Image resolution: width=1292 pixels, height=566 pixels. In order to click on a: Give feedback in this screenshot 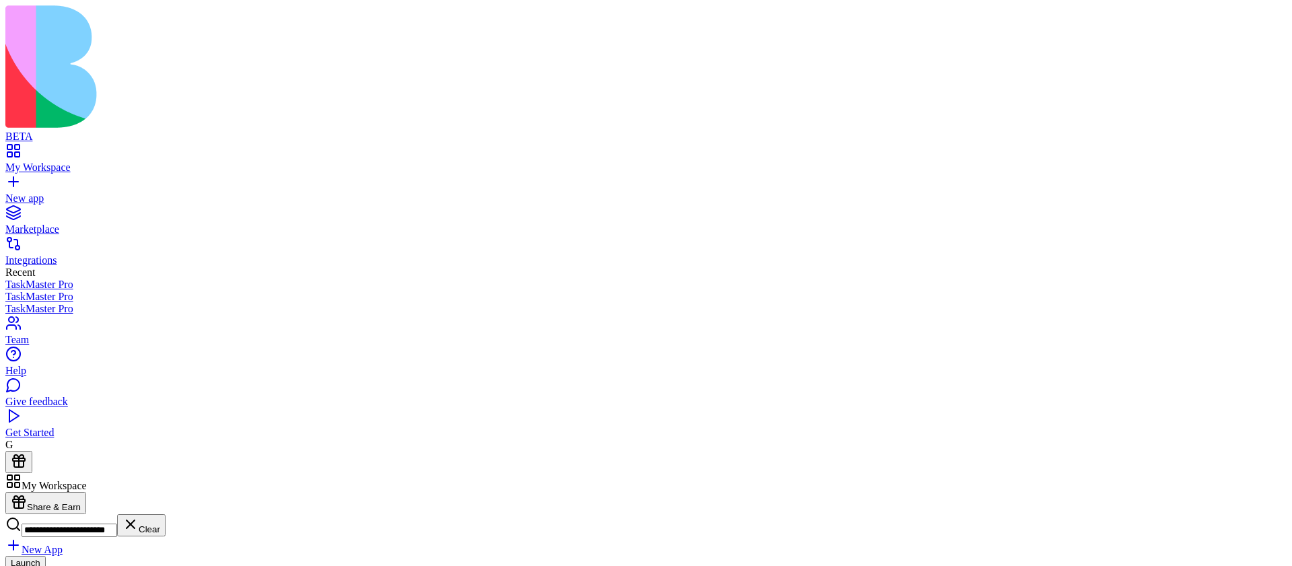, I will do `click(646, 396)`.